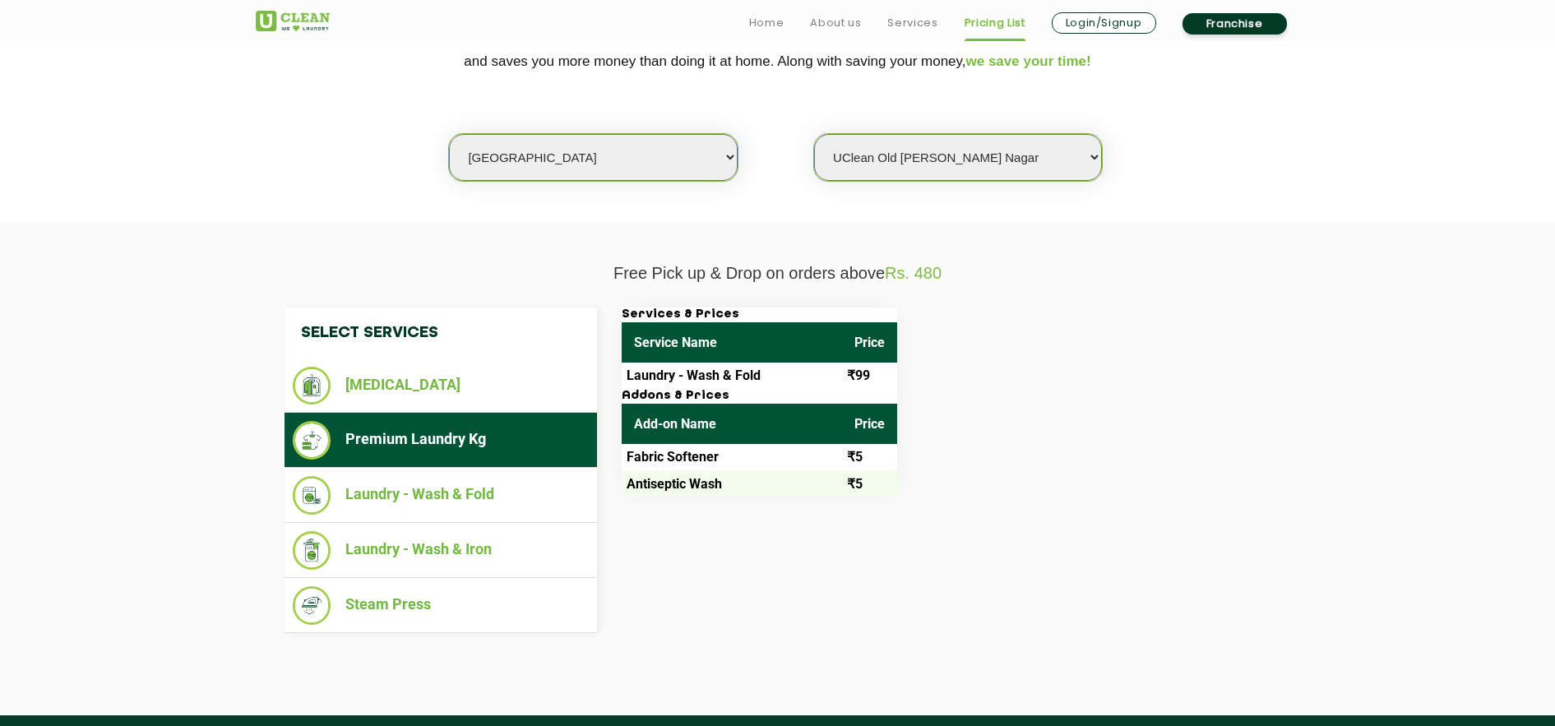 The width and height of the screenshot is (1555, 726). I want to click on td: ₹99, so click(869, 376).